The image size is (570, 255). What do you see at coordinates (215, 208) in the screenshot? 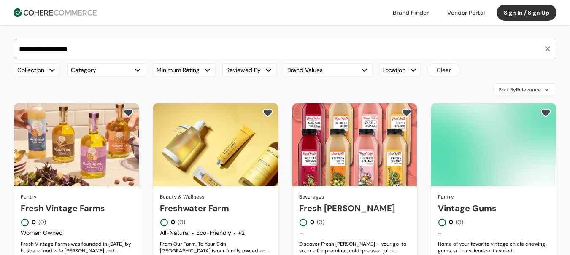
I see `a: Freshwater Farm` at bounding box center [215, 208].